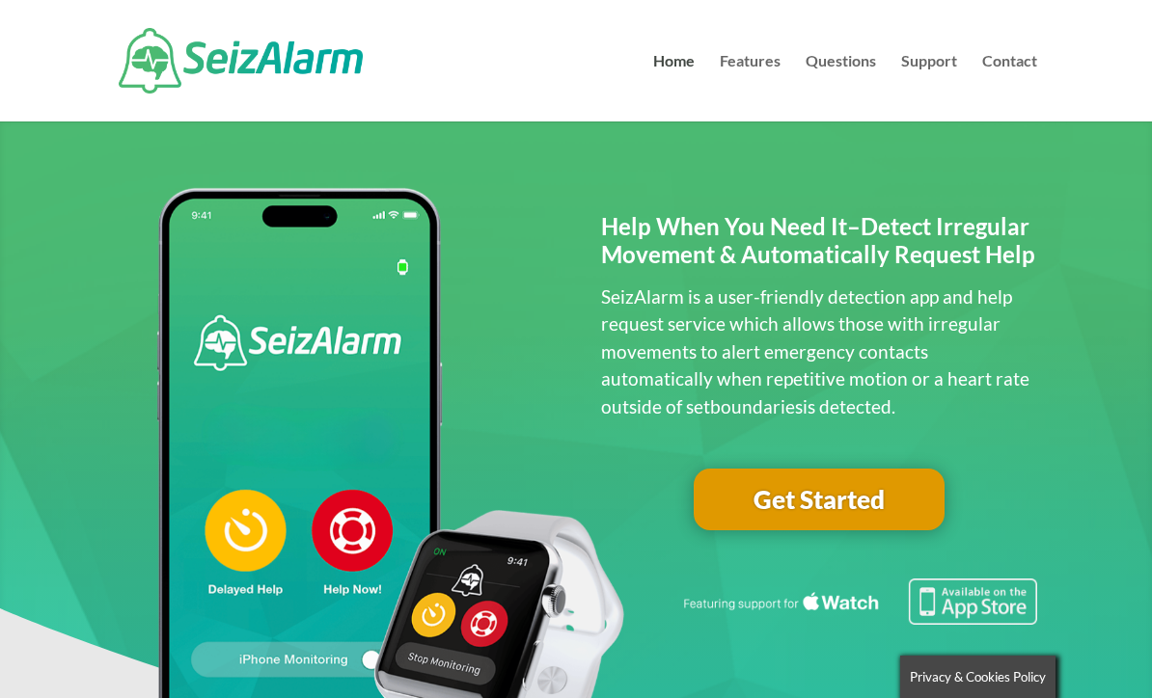  Describe the element at coordinates (858, 602) in the screenshot. I see `img: Seizure detection available in the Apple App Store.` at that location.